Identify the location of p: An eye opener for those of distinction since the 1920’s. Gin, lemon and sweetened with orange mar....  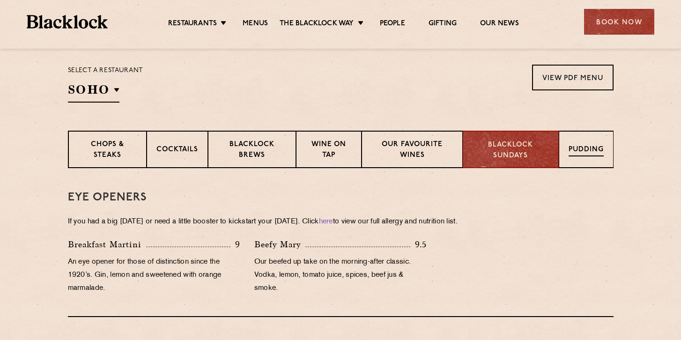
(154, 275).